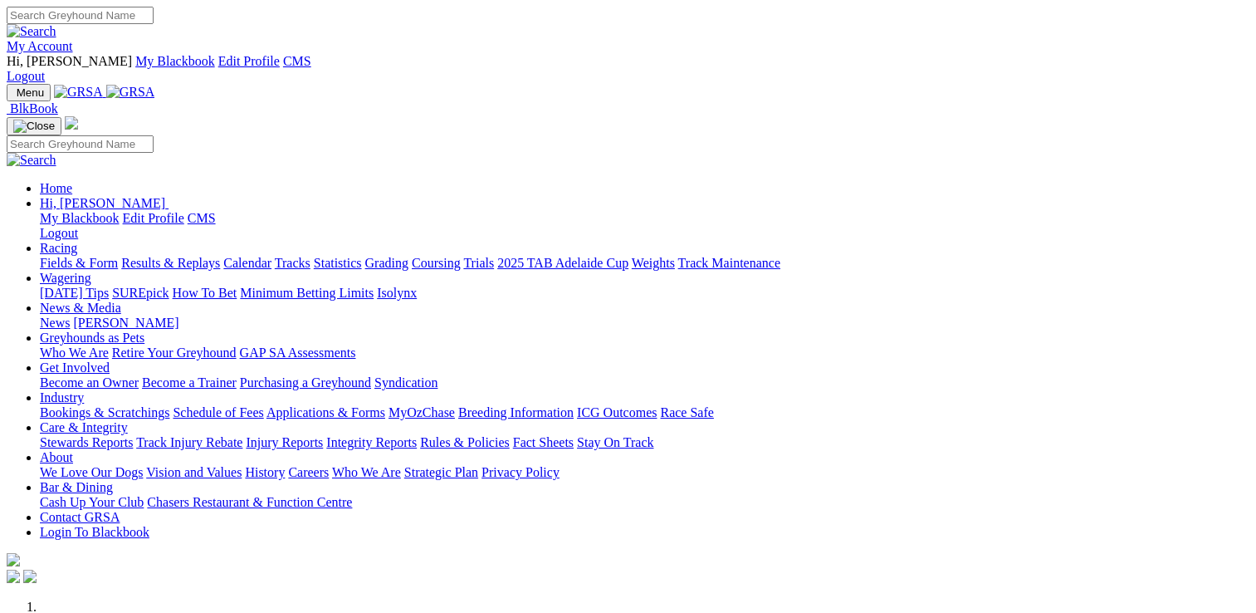  What do you see at coordinates (105, 412) in the screenshot?
I see `a: Bookings & Scratchings` at bounding box center [105, 412].